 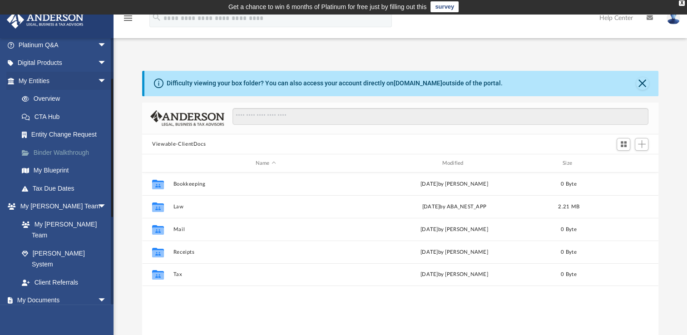 I want to click on a: Overview, so click(x=66, y=99).